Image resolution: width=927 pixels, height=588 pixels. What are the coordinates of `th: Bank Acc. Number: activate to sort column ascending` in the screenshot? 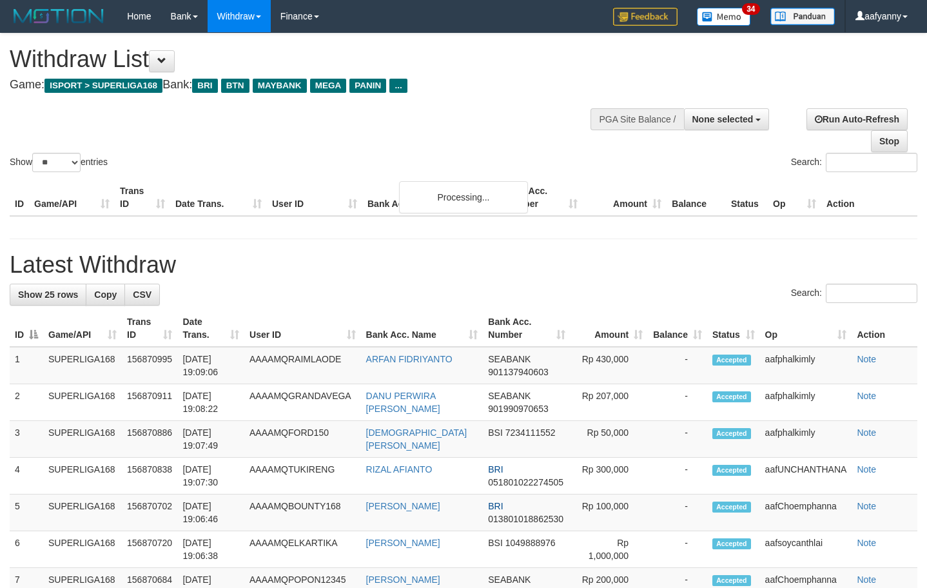 It's located at (526, 328).